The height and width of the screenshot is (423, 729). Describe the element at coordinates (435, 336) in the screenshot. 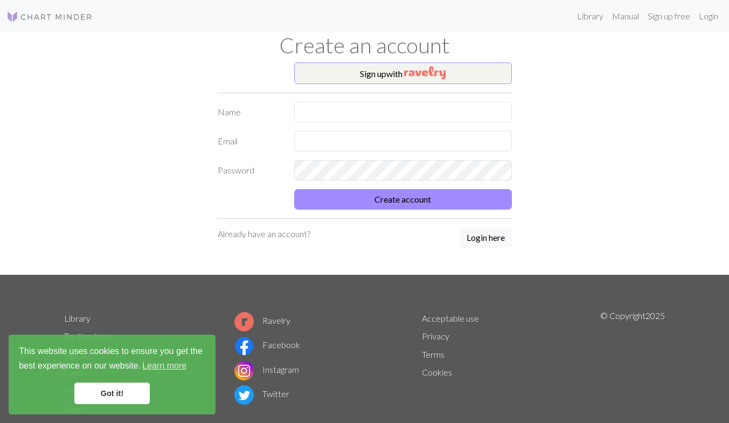

I see `a: Privacy` at that location.